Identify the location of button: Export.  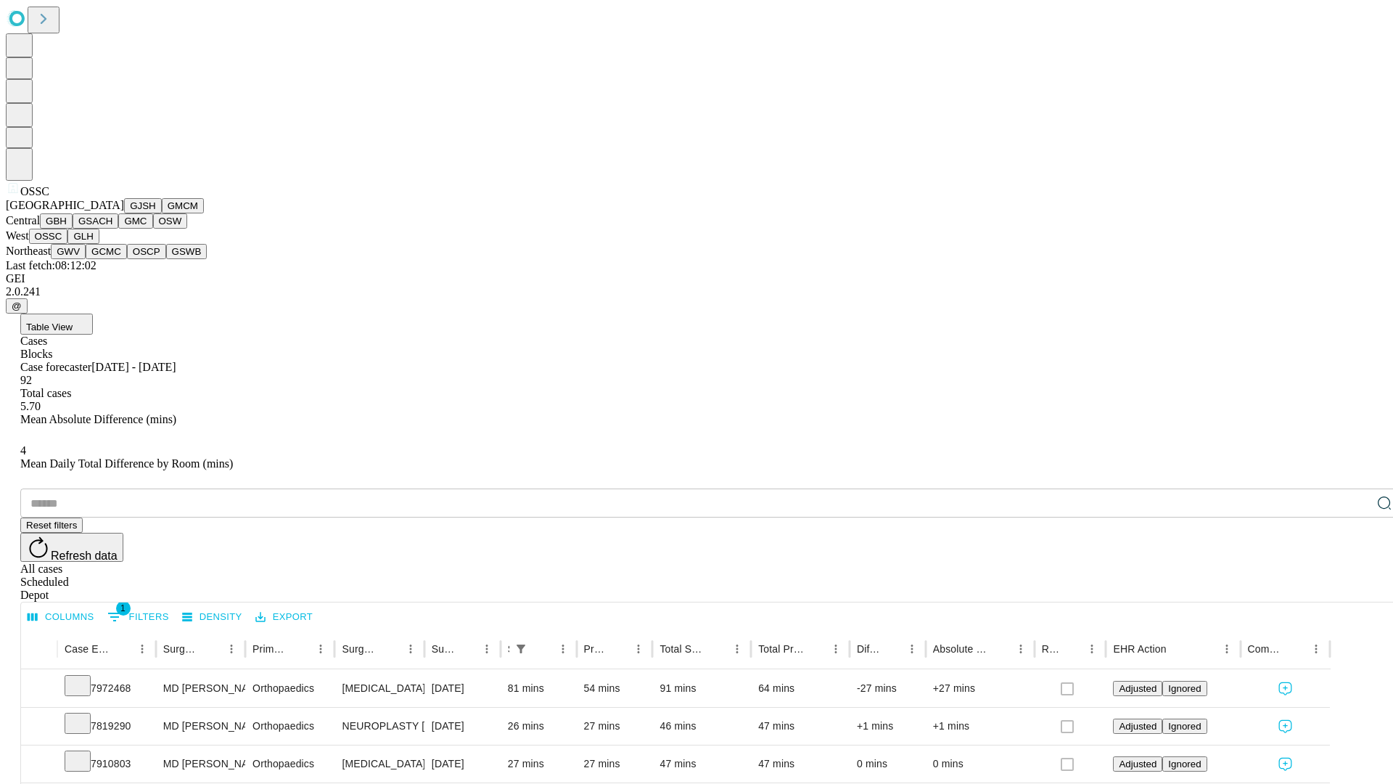
(284, 617).